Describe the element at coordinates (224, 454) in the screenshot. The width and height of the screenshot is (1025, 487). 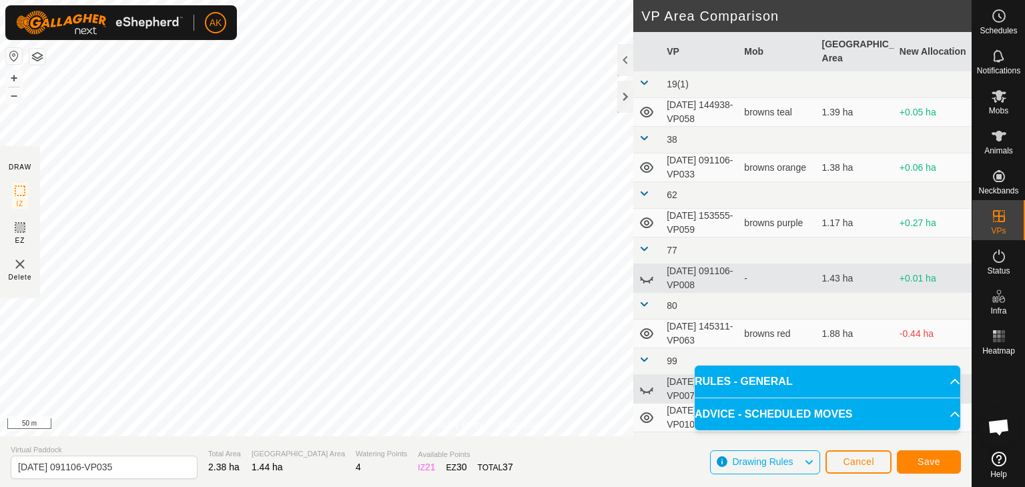
I see `span: Total Area` at that location.